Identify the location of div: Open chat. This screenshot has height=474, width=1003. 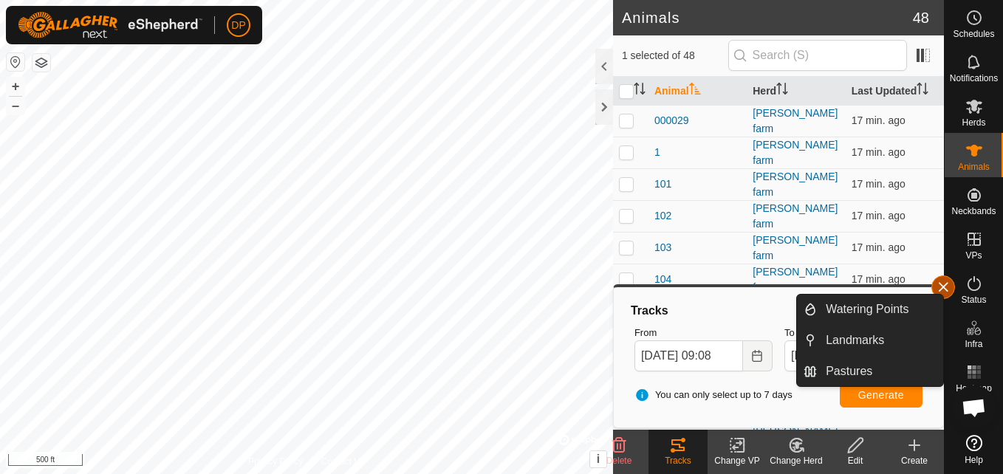
(975, 408).